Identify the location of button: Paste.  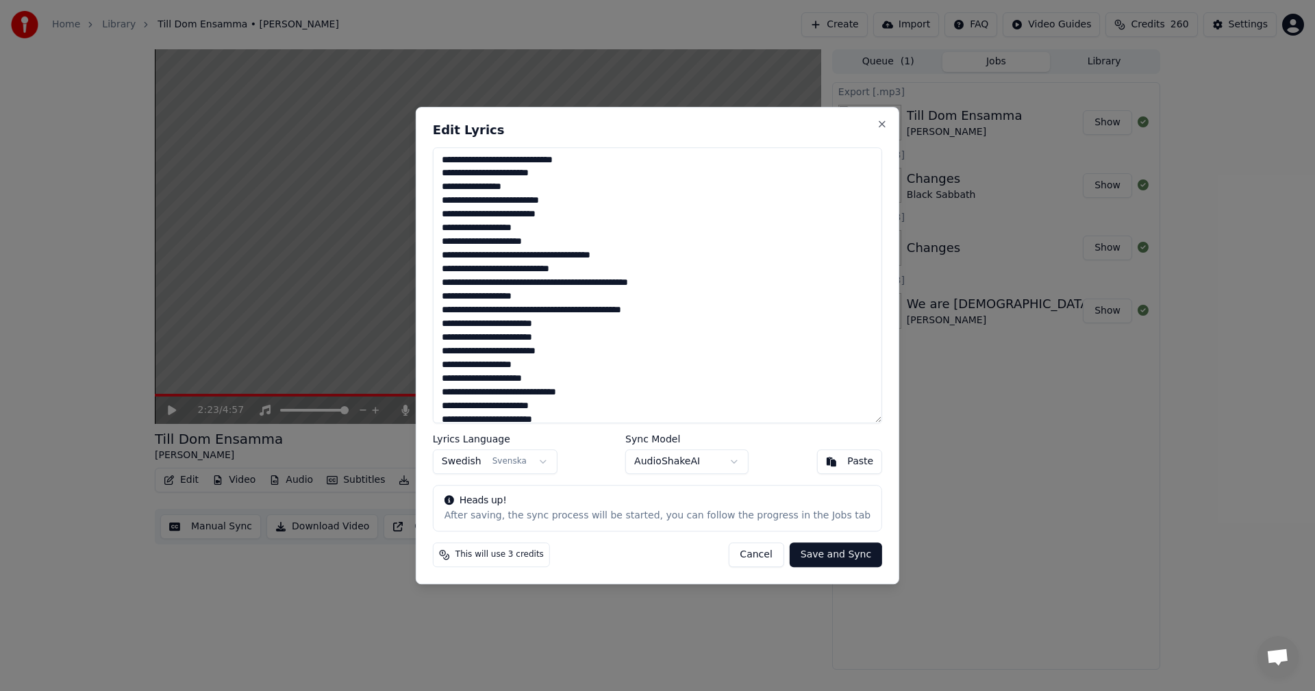
(849, 462).